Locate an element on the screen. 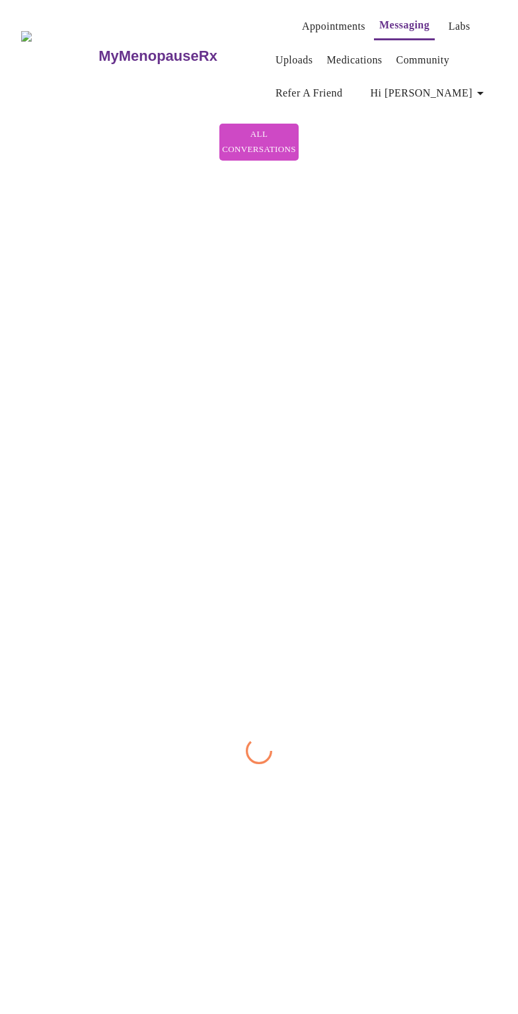 The image size is (518, 1014). button: Appointments is located at coordinates (334, 26).